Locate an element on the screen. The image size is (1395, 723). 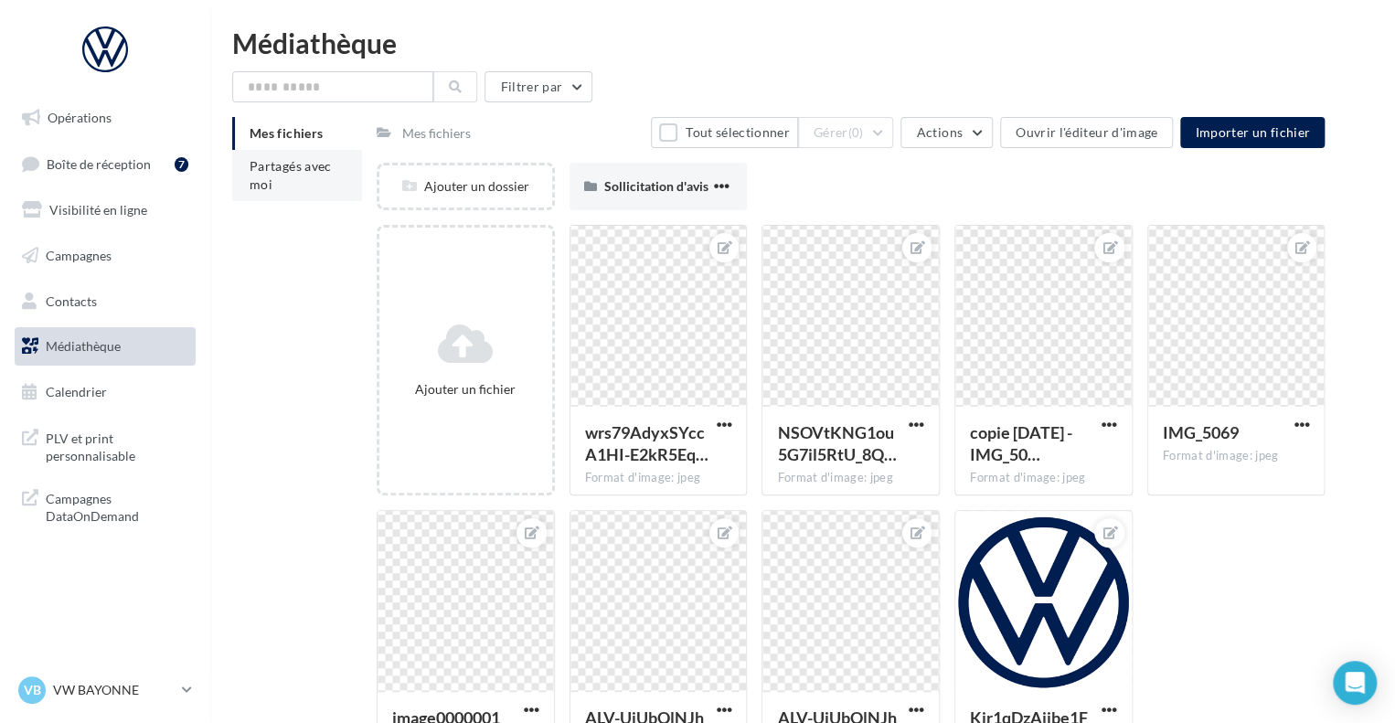
a: Calendrier is located at coordinates (105, 392).